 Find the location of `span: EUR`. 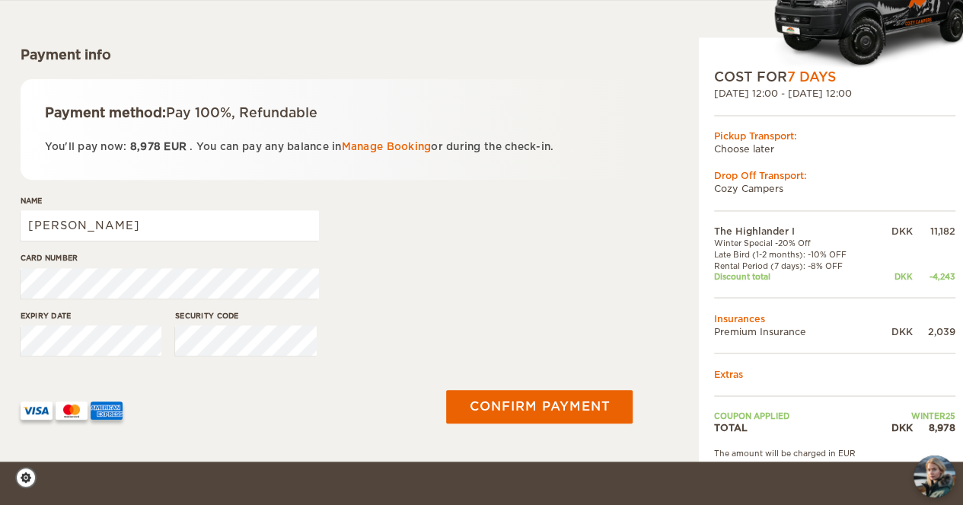

span: EUR is located at coordinates (175, 146).